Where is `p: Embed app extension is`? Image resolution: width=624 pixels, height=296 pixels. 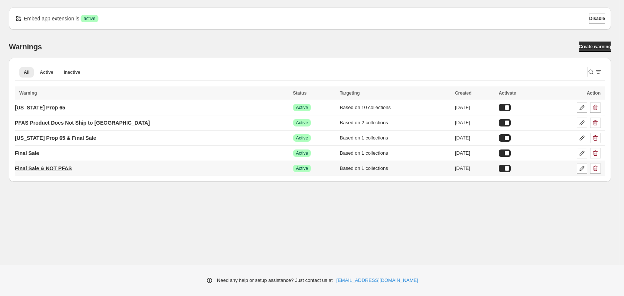
p: Embed app extension is is located at coordinates (51, 19).